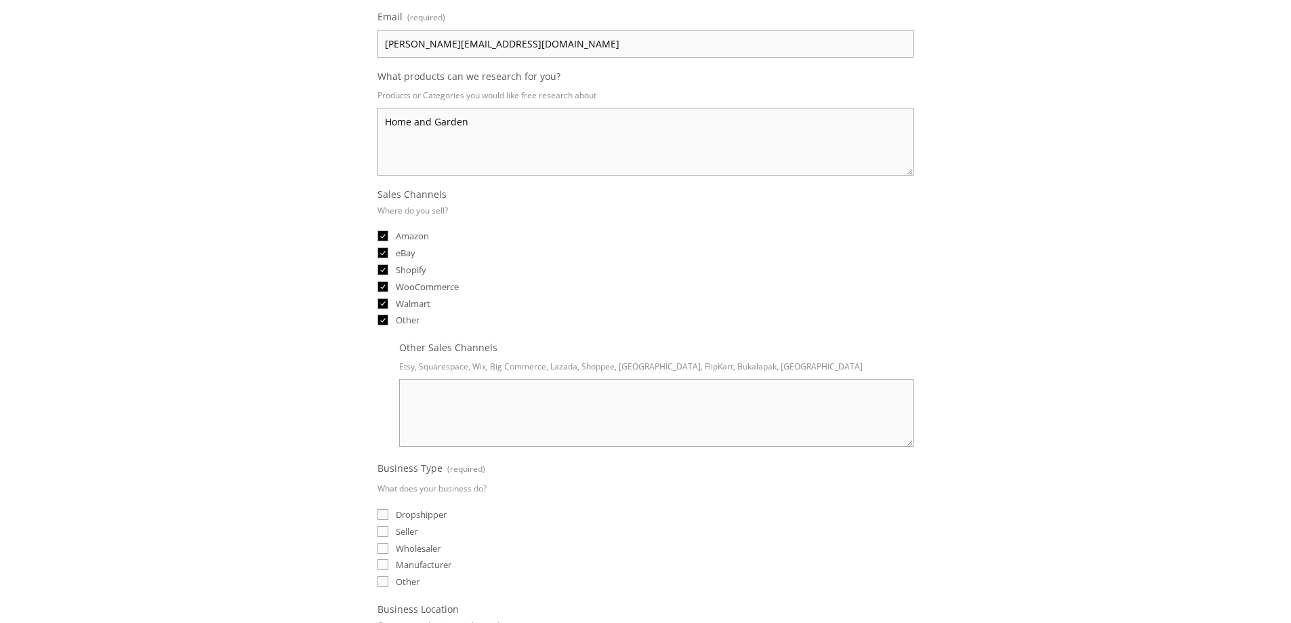 Image resolution: width=1291 pixels, height=623 pixels. What do you see at coordinates (413, 304) in the screenshot?
I see `span: Walmart` at bounding box center [413, 304].